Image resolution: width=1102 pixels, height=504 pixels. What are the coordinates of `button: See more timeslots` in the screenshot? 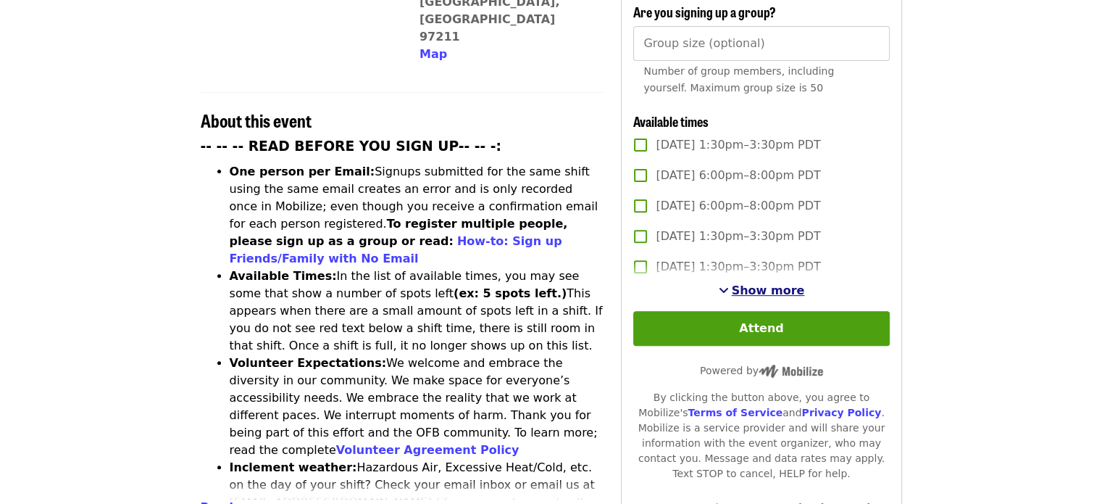 It's located at (762, 291).